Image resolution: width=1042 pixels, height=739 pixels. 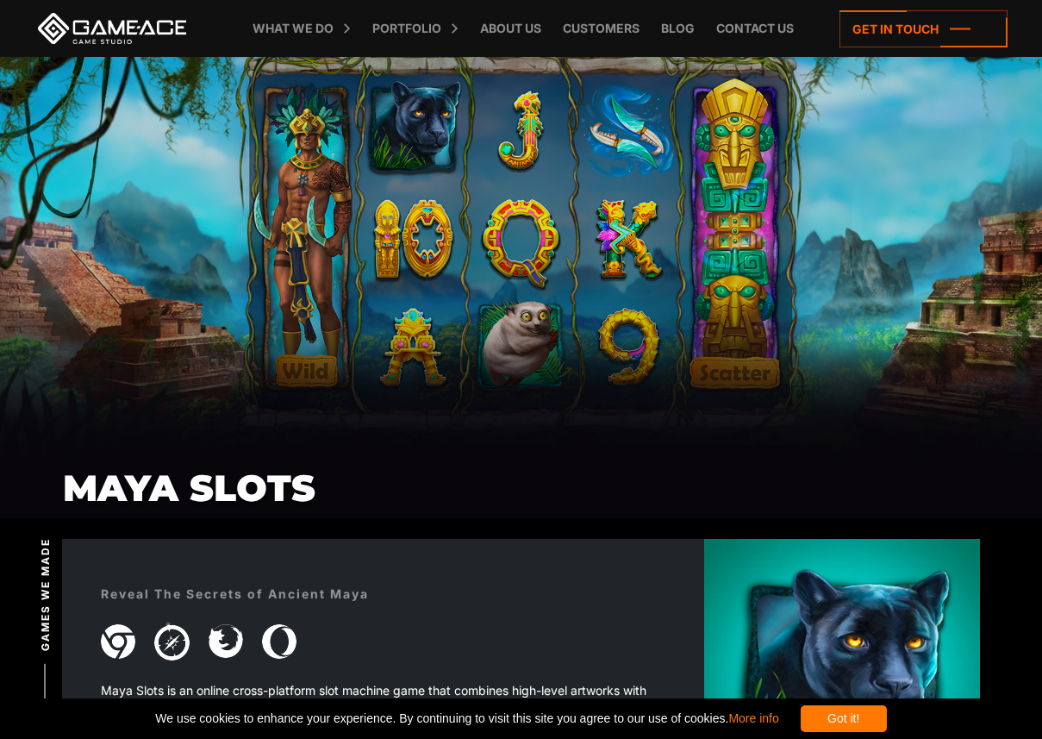 I want to click on h1: Maya Slots, so click(x=521, y=488).